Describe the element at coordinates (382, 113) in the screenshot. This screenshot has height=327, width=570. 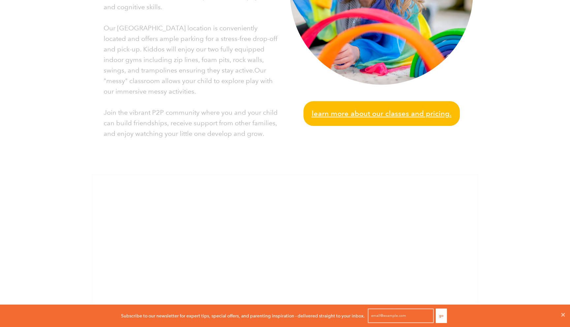
I see `a: Learn more about our classes and pricing.` at that location.